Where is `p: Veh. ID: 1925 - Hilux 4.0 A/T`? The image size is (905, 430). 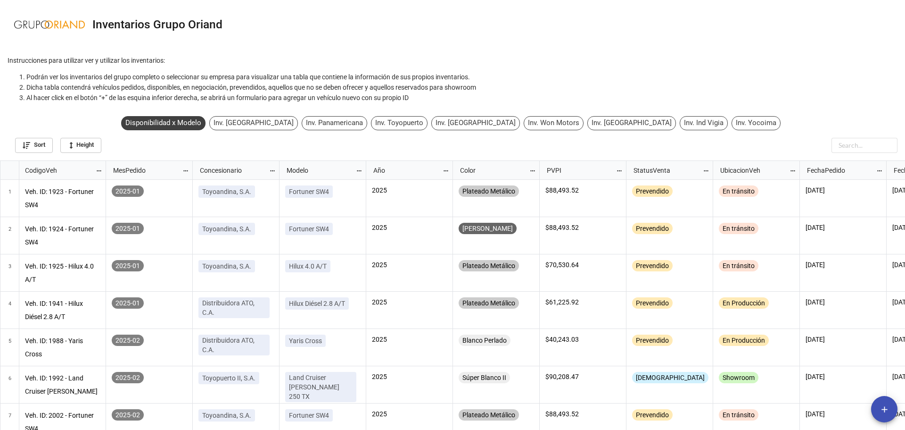 p: Veh. ID: 1925 - Hilux 4.0 A/T is located at coordinates (63, 273).